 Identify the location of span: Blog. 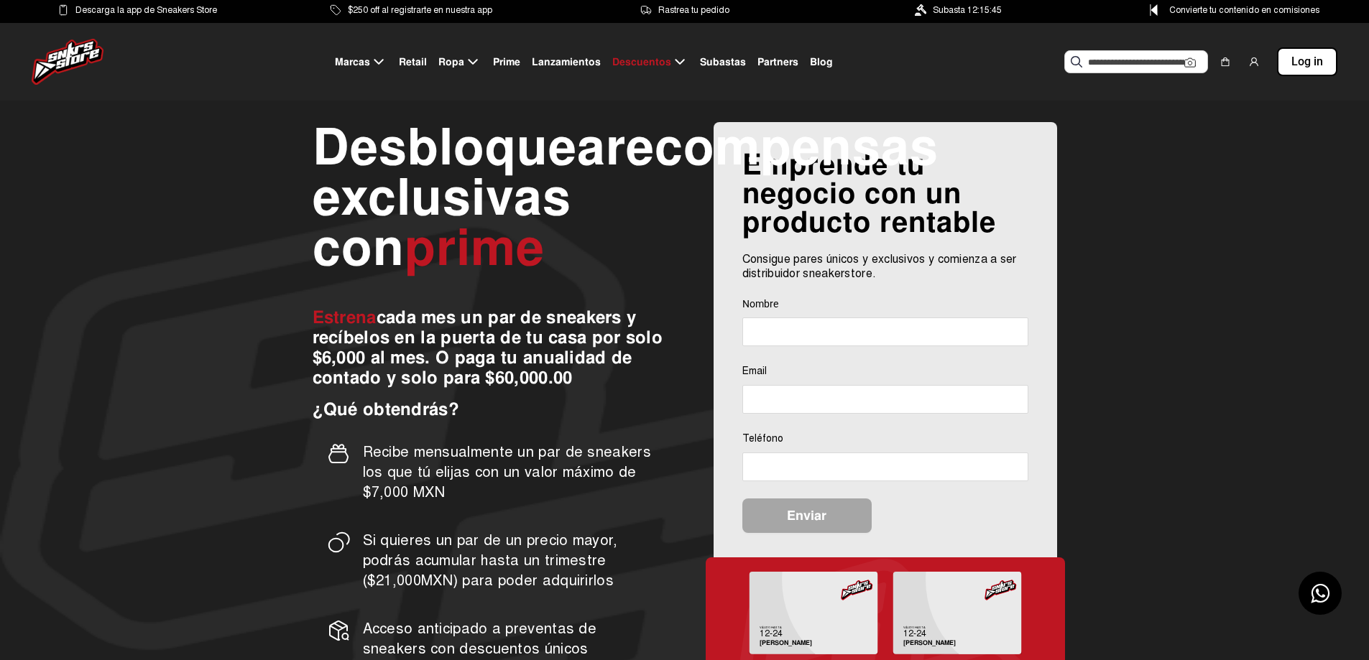
(821, 62).